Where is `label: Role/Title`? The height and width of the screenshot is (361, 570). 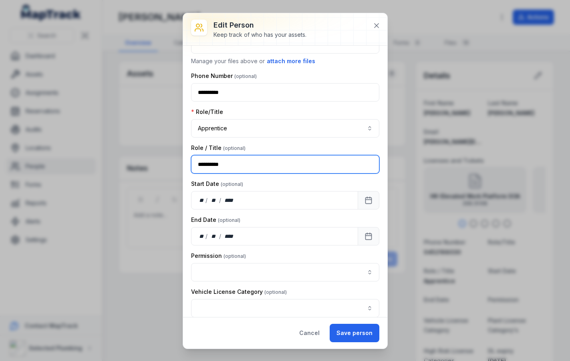
label: Role/Title is located at coordinates (207, 112).